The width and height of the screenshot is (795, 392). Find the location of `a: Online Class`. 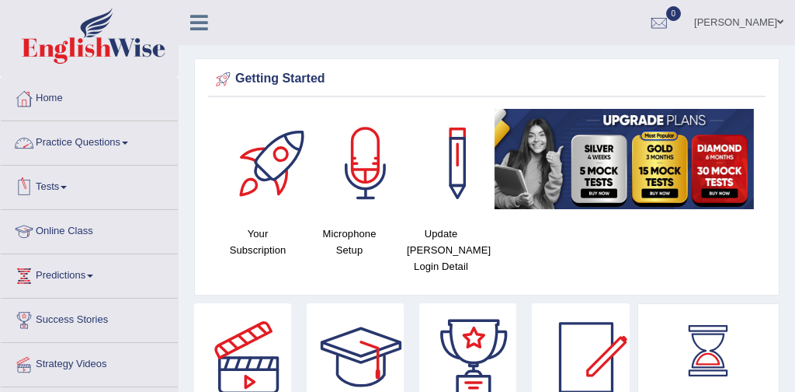

a: Online Class is located at coordinates (89, 229).